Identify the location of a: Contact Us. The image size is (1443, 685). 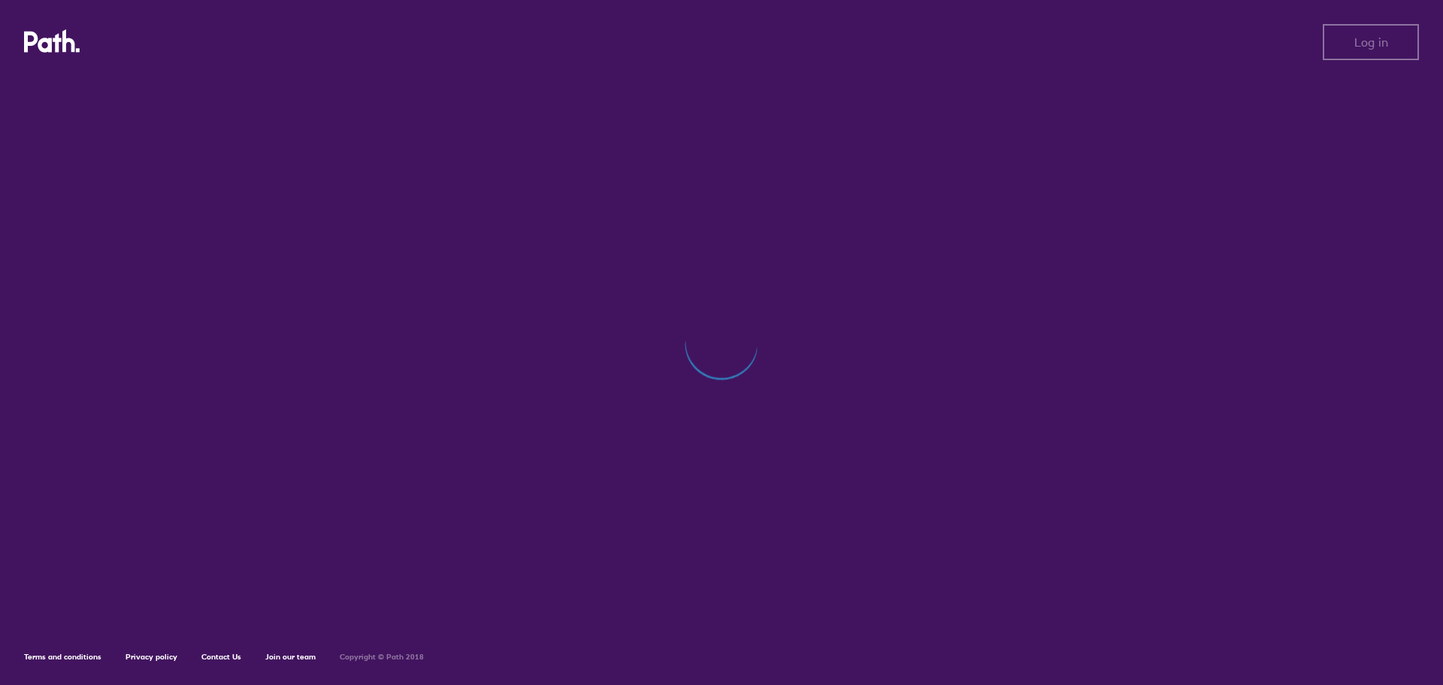
(221, 656).